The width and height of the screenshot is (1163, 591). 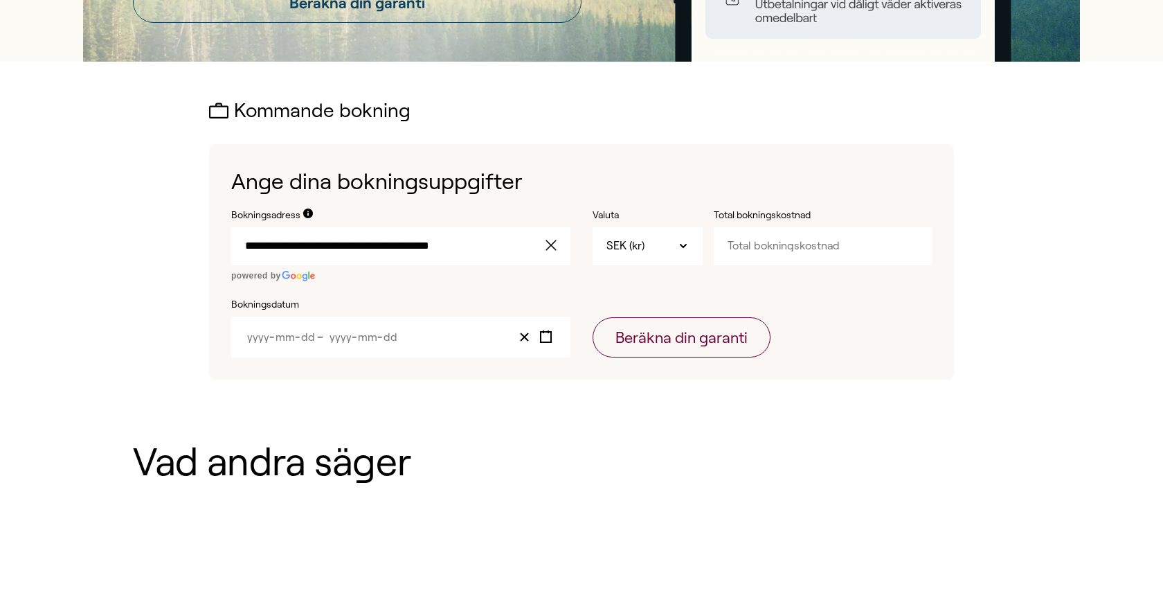 What do you see at coordinates (298, 276) in the screenshot?
I see `img: Google logo` at bounding box center [298, 276].